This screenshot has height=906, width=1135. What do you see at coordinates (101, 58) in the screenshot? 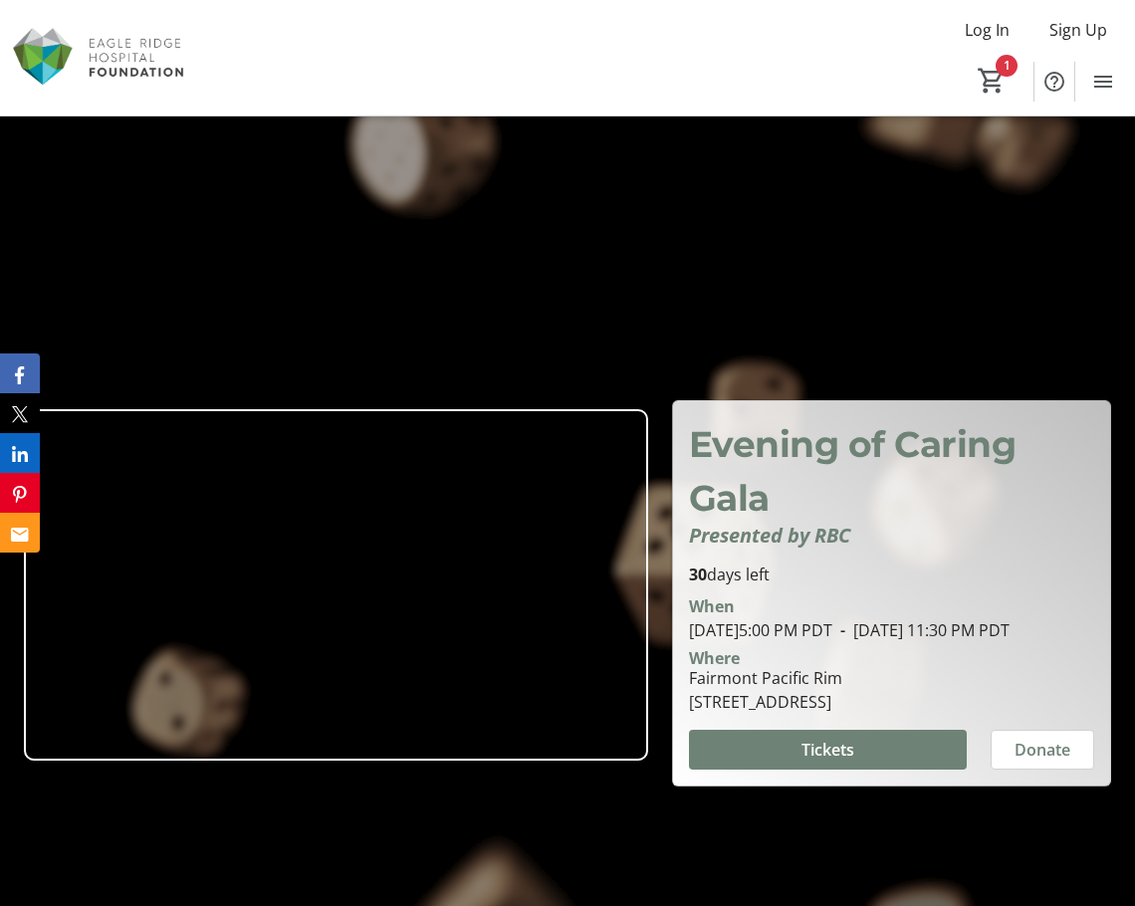
I see `img: Eagle Ridge Hospital Foundation's Logo` at bounding box center [101, 58].